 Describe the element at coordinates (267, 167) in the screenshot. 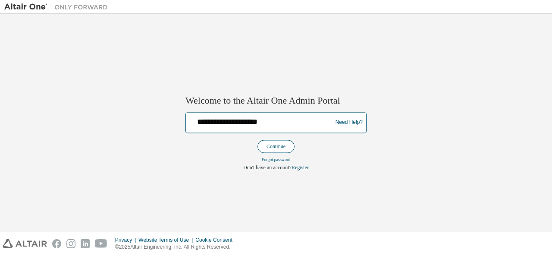

I see `span: Don't have an account?` at that location.